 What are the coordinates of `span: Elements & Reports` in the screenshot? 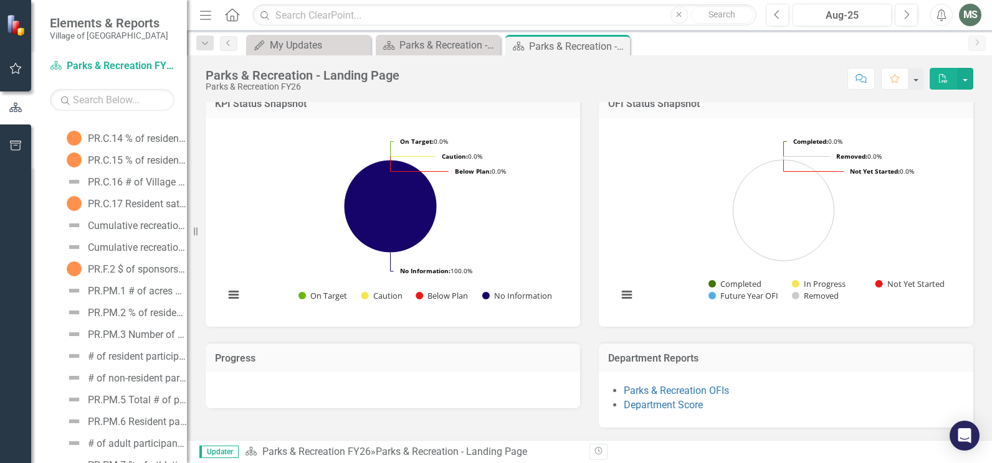 It's located at (109, 23).